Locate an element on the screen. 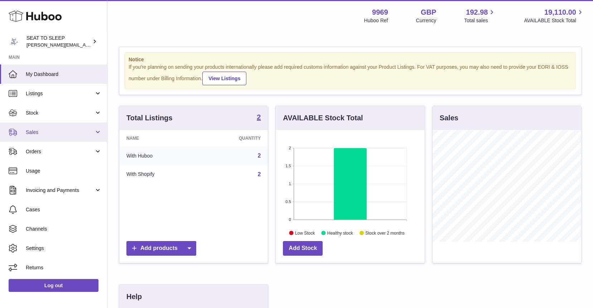 The image size is (593, 308). span: Stock is located at coordinates (60, 113).